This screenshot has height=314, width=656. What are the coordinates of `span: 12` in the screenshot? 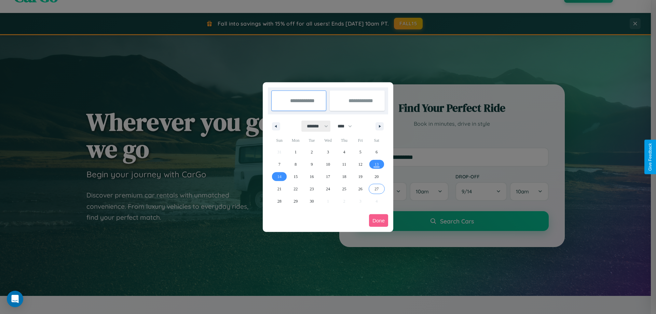 It's located at (360, 164).